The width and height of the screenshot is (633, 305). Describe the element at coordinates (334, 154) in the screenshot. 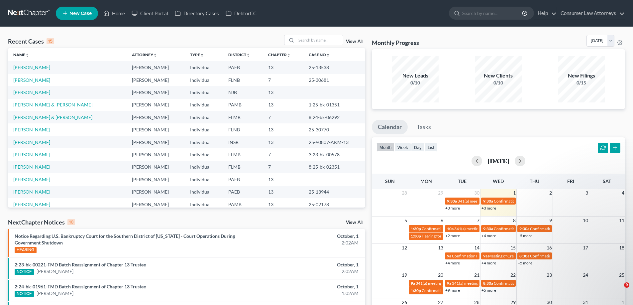

I see `td: 3:23-bk-00578` at that location.